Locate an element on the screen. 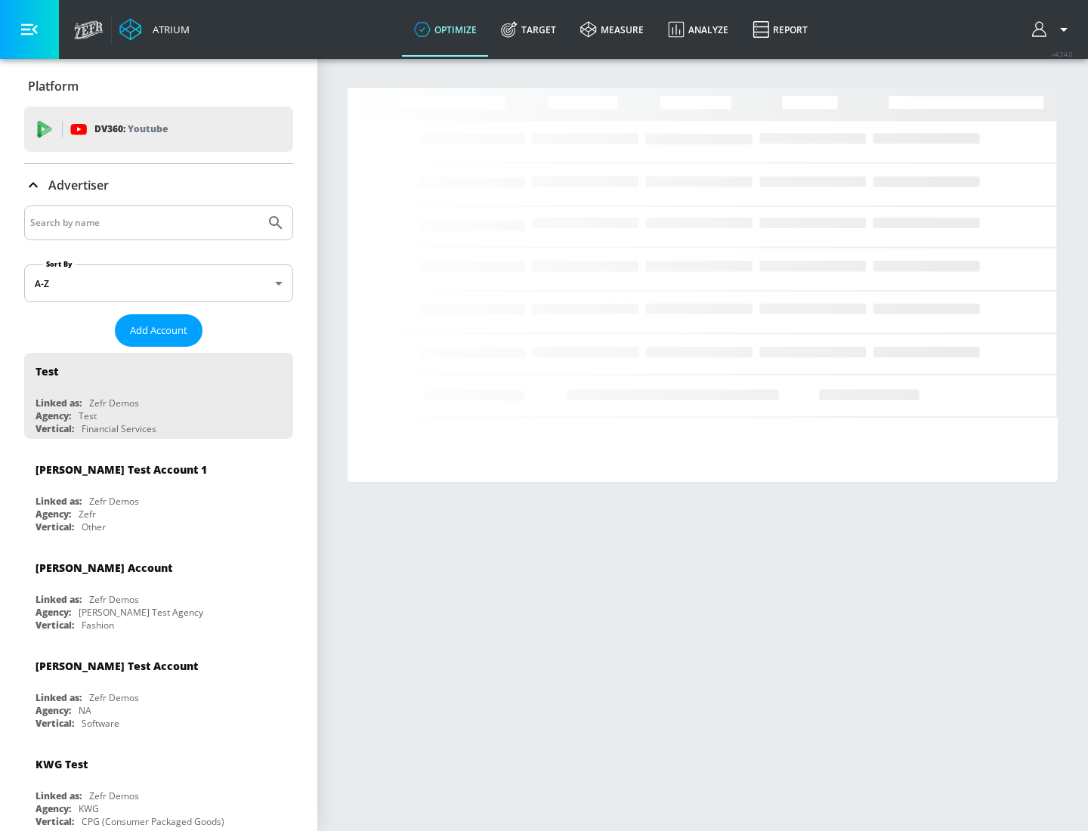 The width and height of the screenshot is (1088, 831). div: Other is located at coordinates (94, 526).